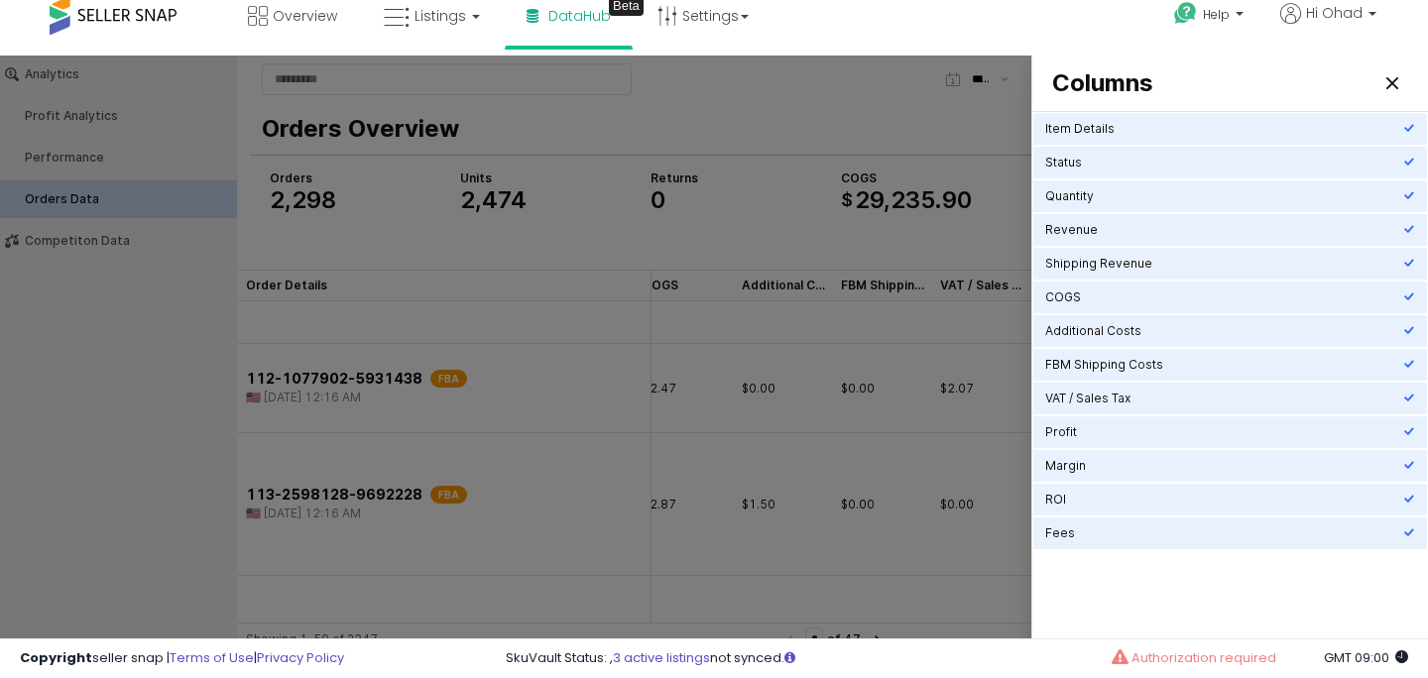 The image size is (1428, 678). Describe the element at coordinates (1224, 175) in the screenshot. I see `div: Revenue` at that location.